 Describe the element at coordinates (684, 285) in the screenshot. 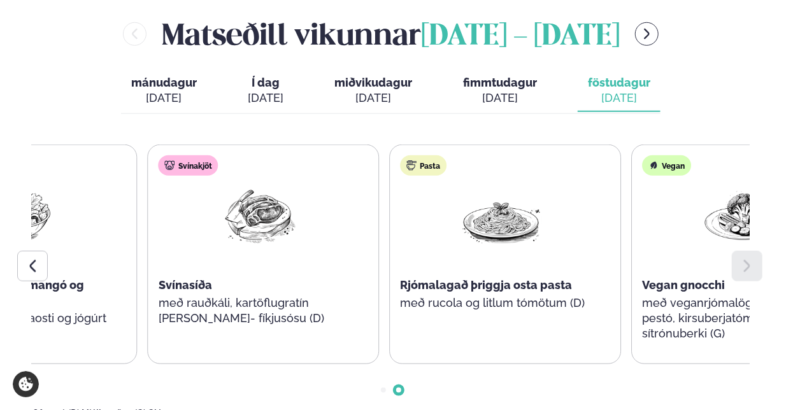

I see `span: Vegan gnocchi` at that location.